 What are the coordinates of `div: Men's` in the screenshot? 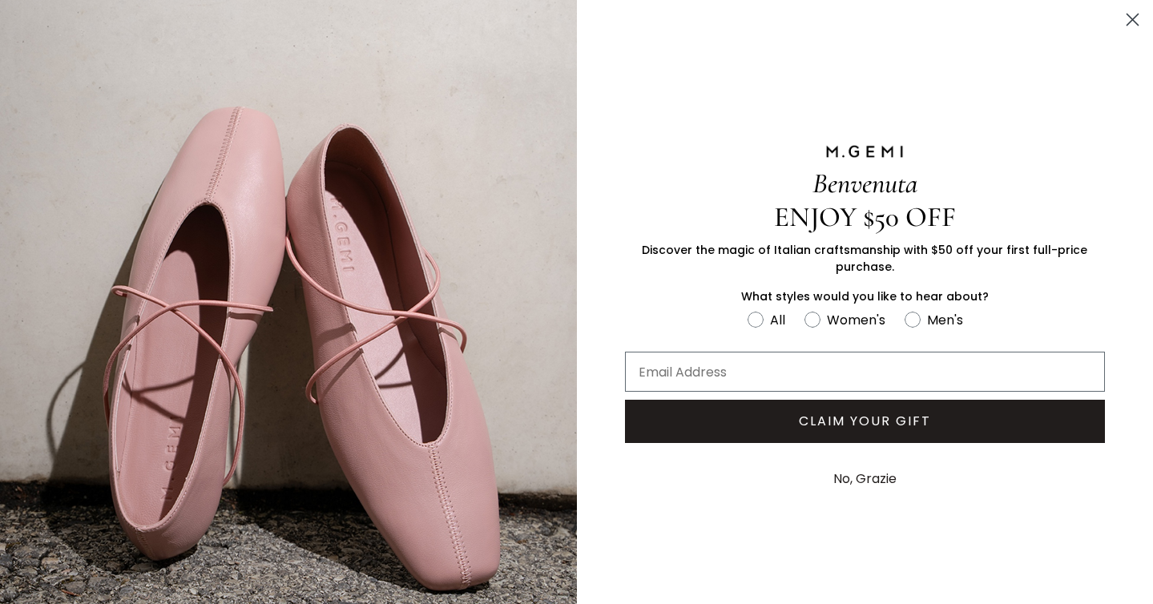 It's located at (944, 320).